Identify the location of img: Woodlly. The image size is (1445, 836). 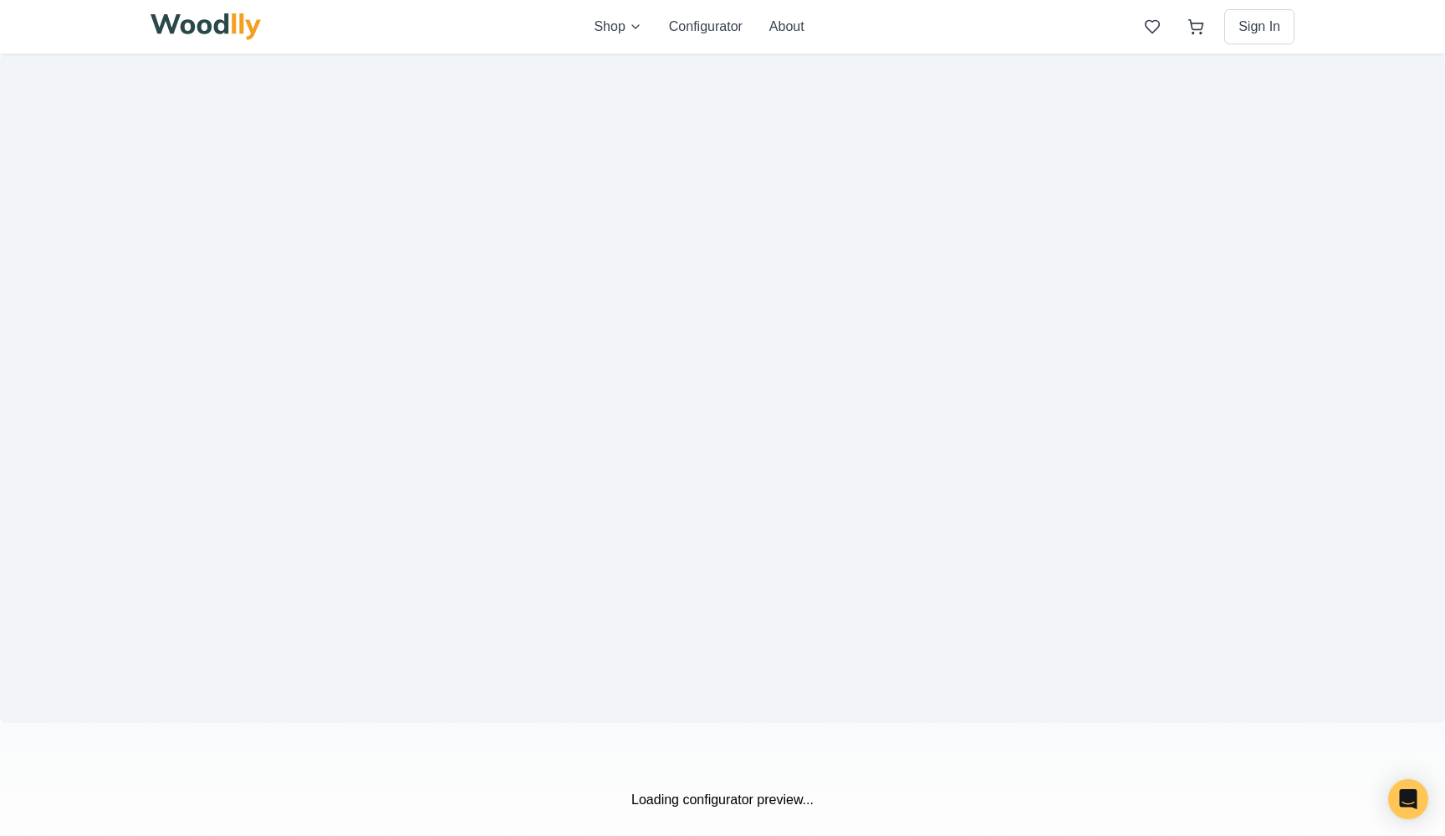
(206, 27).